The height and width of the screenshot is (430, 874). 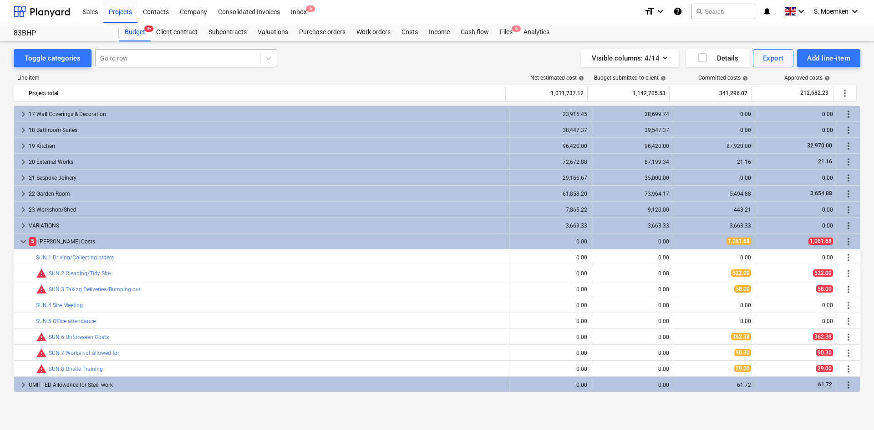 What do you see at coordinates (821, 193) in the screenshot?
I see `span: 3,654.88` at bounding box center [821, 193].